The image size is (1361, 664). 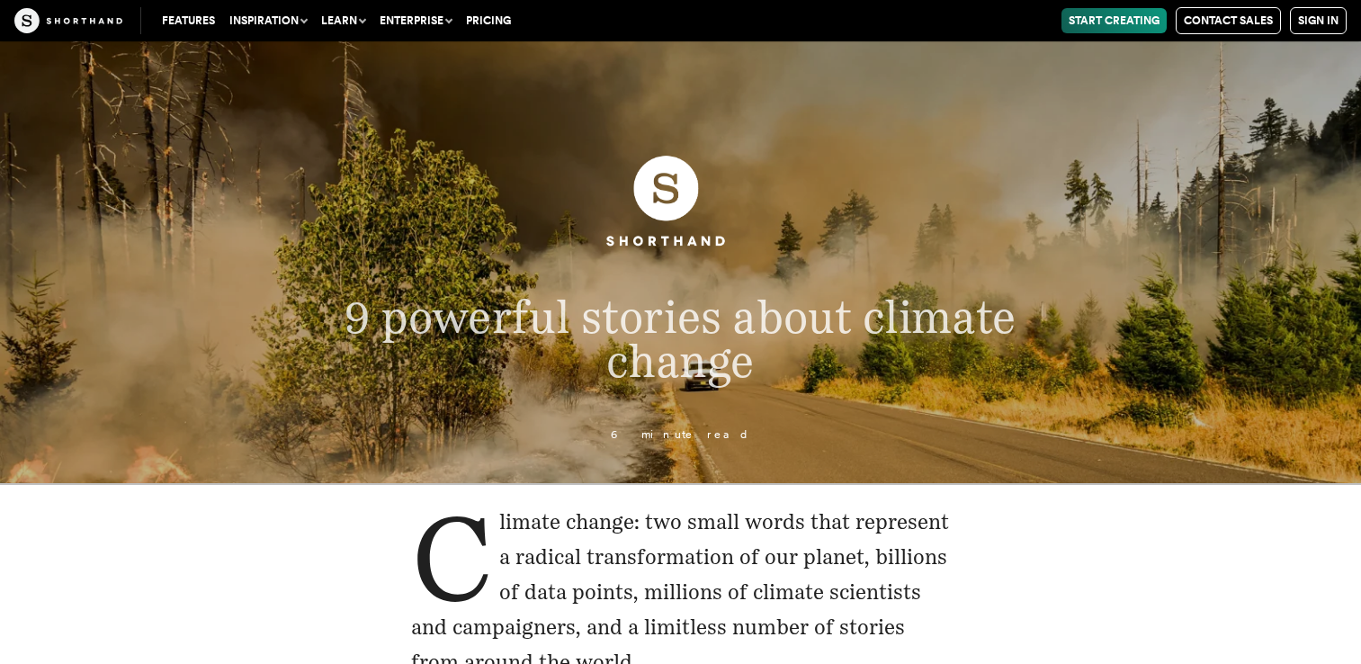 What do you see at coordinates (680, 337) in the screenshot?
I see `span: 9 powerful stories about climate change` at bounding box center [680, 337].